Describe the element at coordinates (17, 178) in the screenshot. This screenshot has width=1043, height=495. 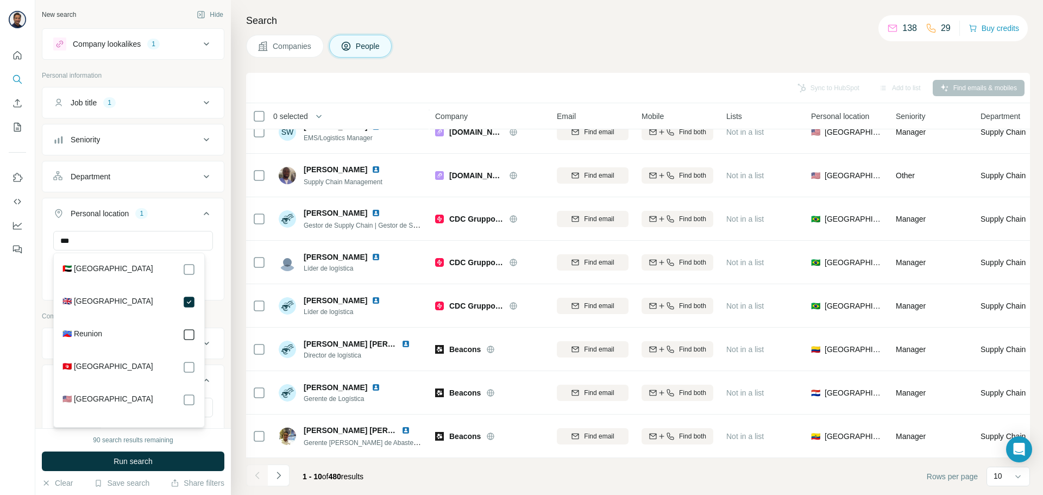
I see `button: Use Surfe on LinkedIn` at that location.